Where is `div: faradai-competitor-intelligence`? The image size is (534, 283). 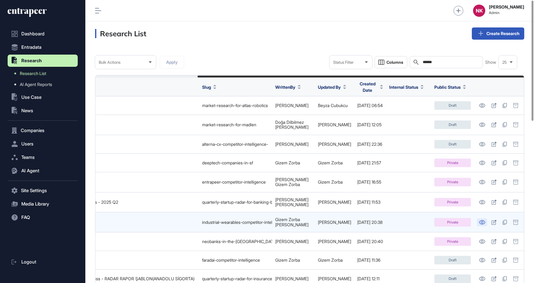
div: faradai-competitor-intelligence is located at coordinates (236, 260).